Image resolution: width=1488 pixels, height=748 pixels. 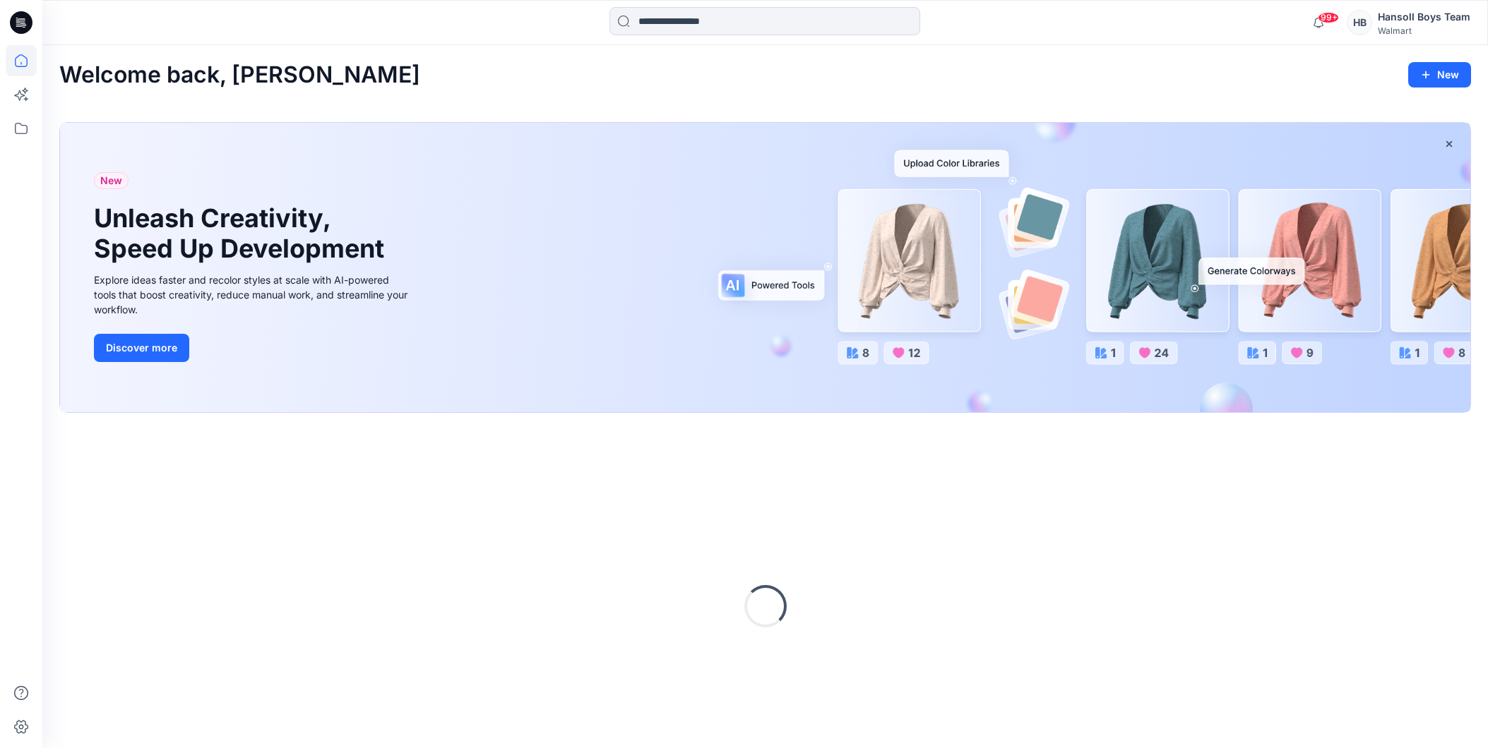 I want to click on button: Discover more, so click(x=141, y=348).